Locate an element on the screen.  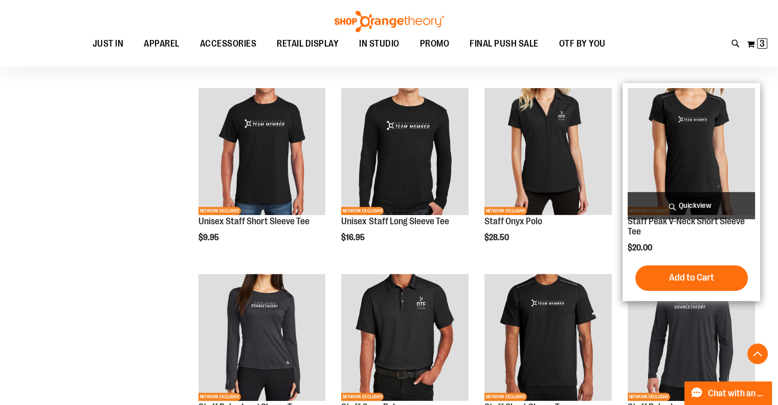
a: Product image for Unisex Short Sleeve T-ShirtNETWORK EXCLUSIVE is located at coordinates (262, 153).